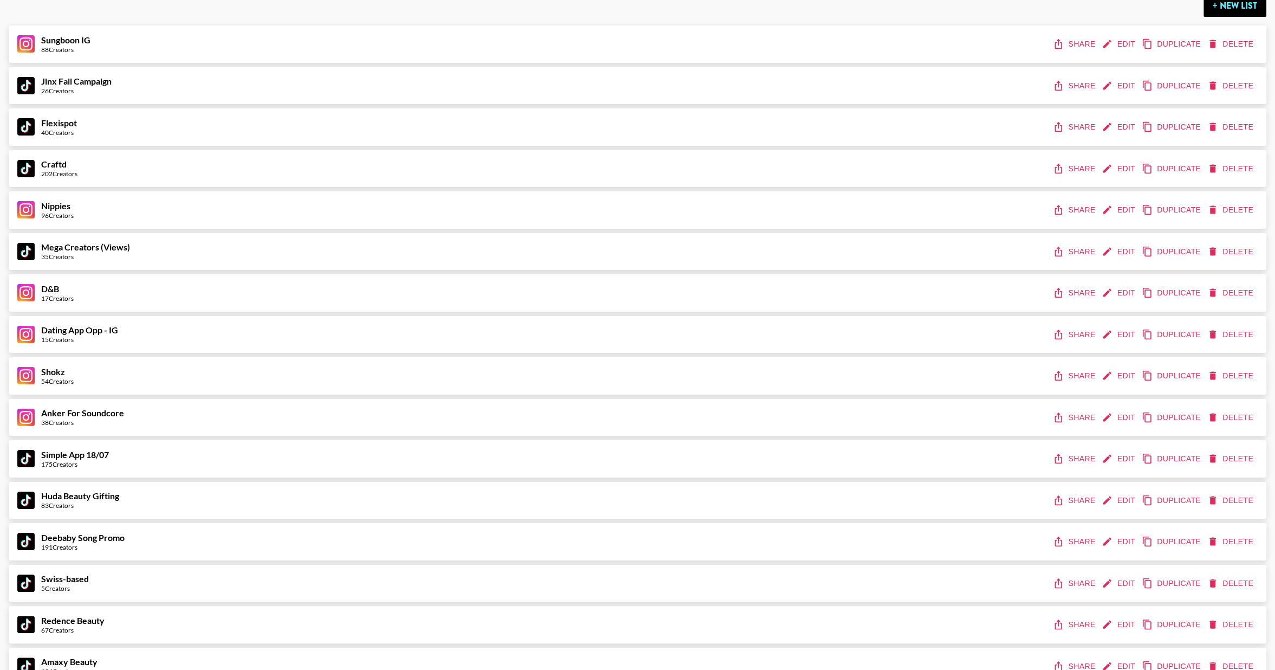  What do you see at coordinates (54, 164) in the screenshot?
I see `strong: Craftd` at bounding box center [54, 164].